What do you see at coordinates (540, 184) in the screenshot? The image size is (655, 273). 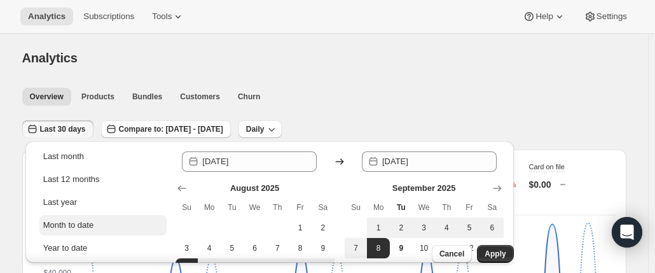 I see `p: $0.00` at bounding box center [540, 184].